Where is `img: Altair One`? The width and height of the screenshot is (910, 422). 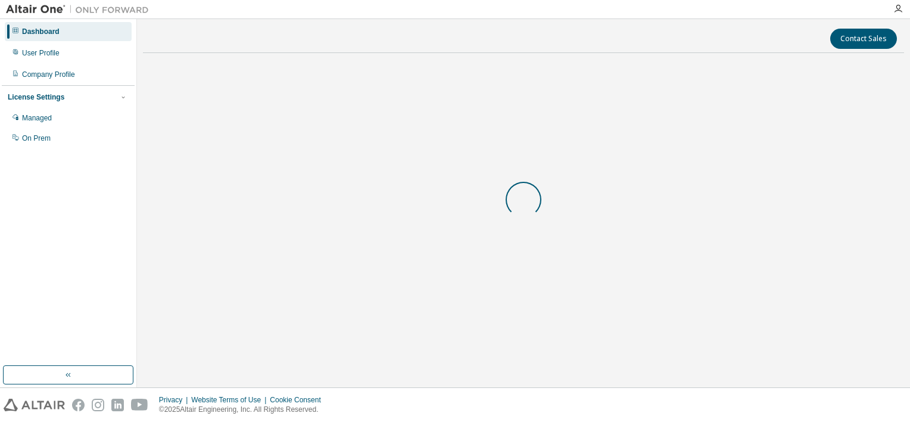
img: Altair One is located at coordinates (80, 10).